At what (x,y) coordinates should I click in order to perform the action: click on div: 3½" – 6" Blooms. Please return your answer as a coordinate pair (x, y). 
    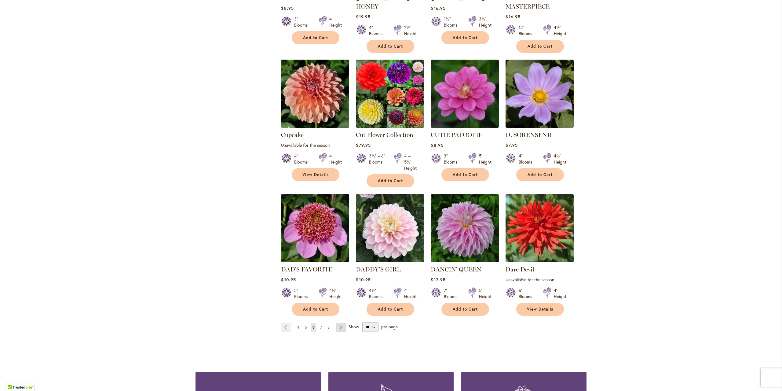
    Looking at the image, I should click on (378, 162).